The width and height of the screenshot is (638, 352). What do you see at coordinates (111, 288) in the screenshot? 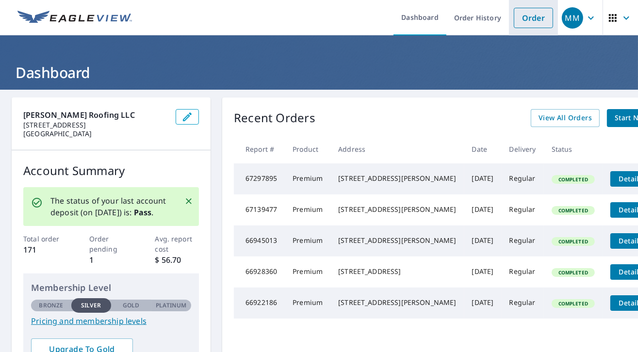
I see `p: Membership Level` at bounding box center [111, 288].